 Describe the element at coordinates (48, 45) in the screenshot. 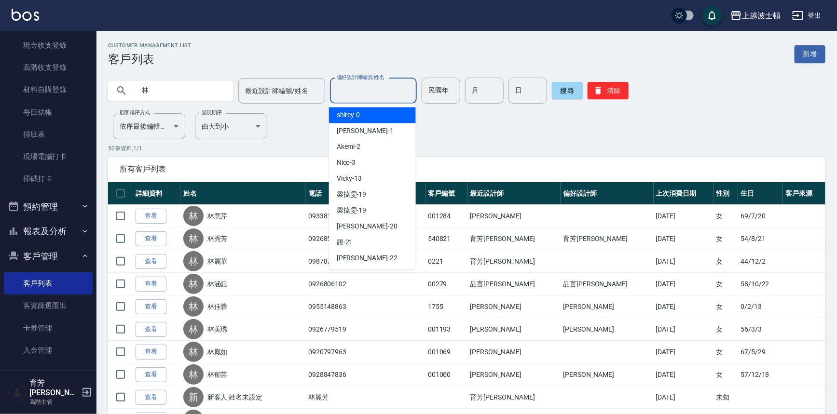

I see `a: 現金收支登錄` at that location.